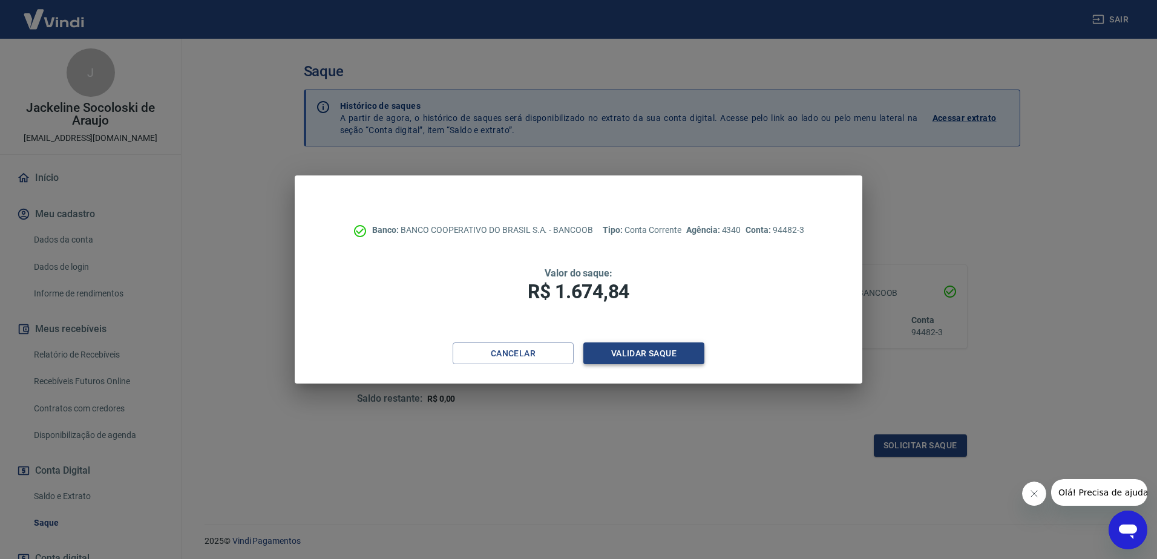  What do you see at coordinates (704, 230) in the screenshot?
I see `span: Agência:` at bounding box center [704, 230].